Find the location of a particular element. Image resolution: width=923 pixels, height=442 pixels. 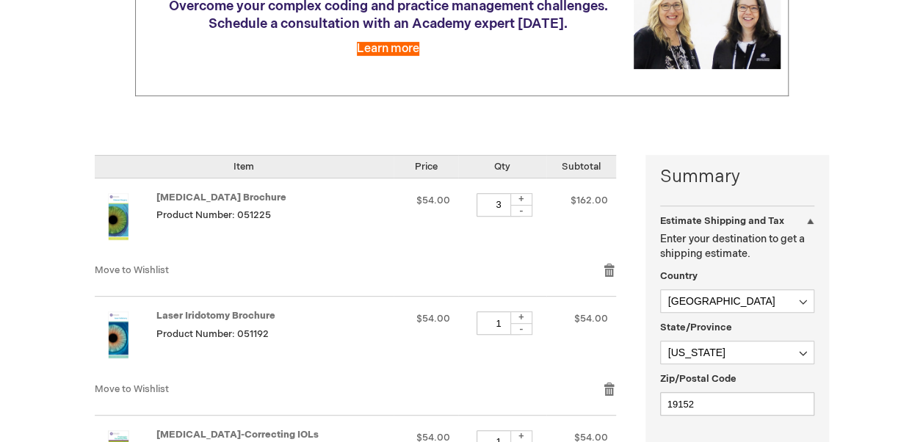

span: Price is located at coordinates (426, 167).